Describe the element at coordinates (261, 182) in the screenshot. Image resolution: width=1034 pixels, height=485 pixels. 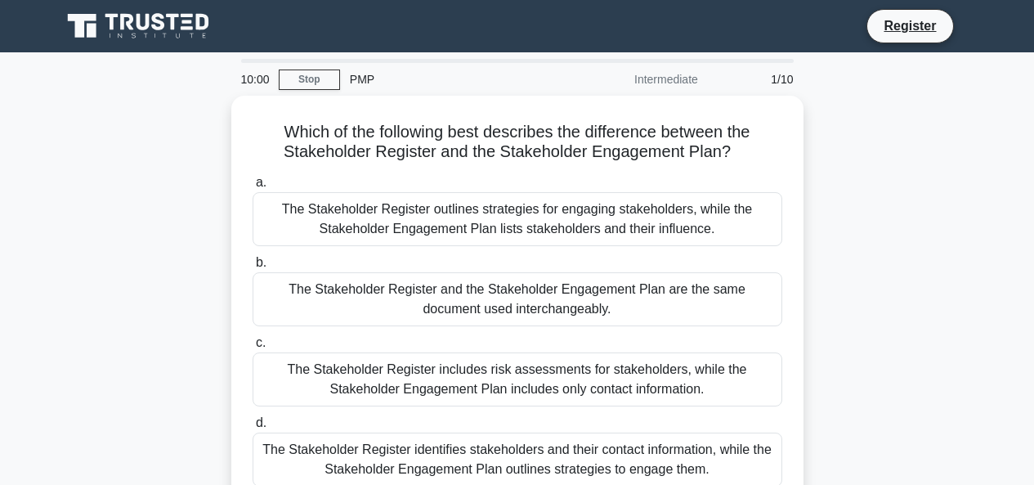
I see `span: a.` at that location.